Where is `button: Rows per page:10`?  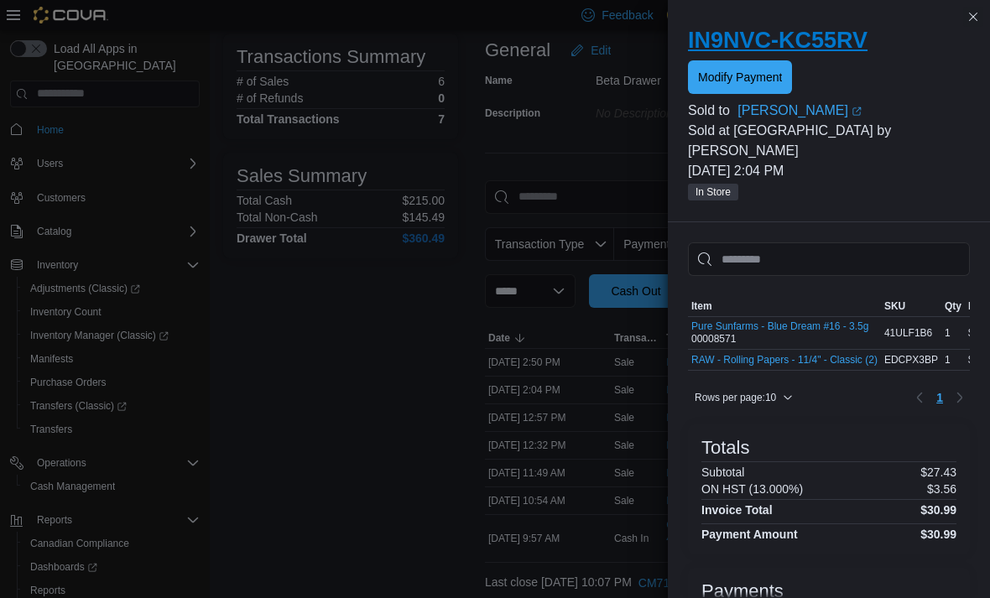 button: Rows per page:10 is located at coordinates (743, 398).